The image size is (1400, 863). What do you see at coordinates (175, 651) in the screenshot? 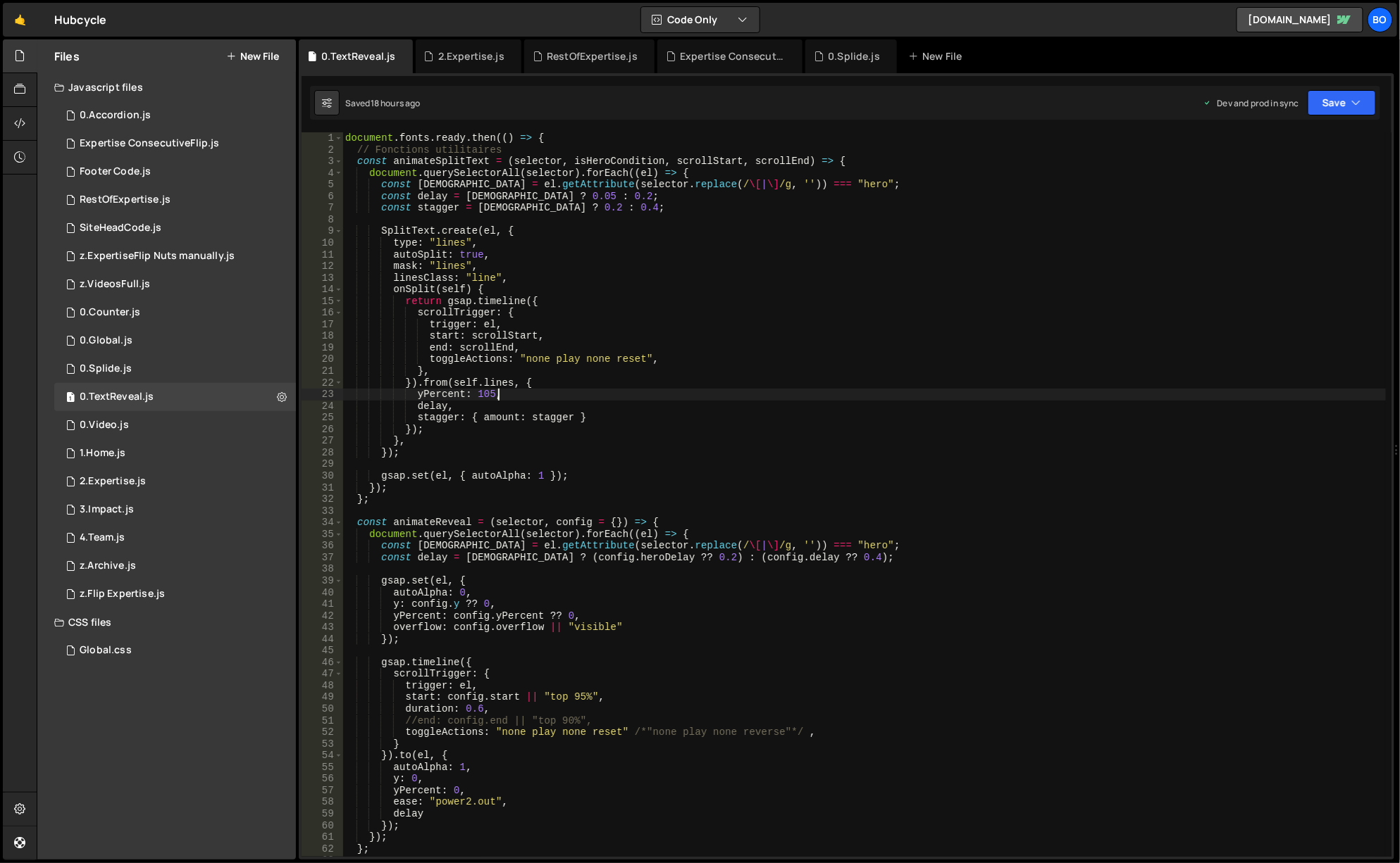
I see `div: 15889/44242.css` at bounding box center [175, 651].